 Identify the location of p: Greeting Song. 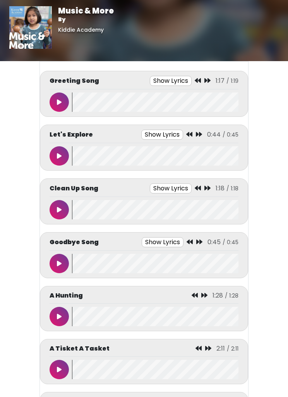
(74, 81).